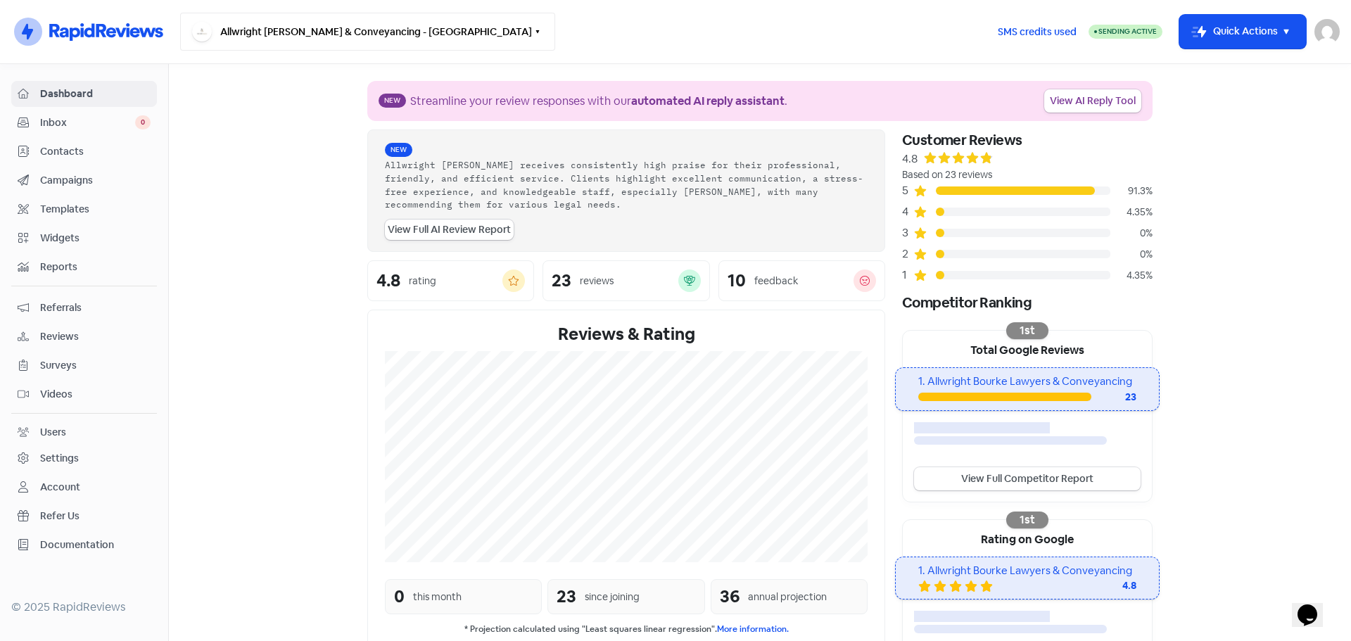 The width and height of the screenshot is (1351, 641). What do you see at coordinates (437, 597) in the screenshot?
I see `div: this month` at bounding box center [437, 597].